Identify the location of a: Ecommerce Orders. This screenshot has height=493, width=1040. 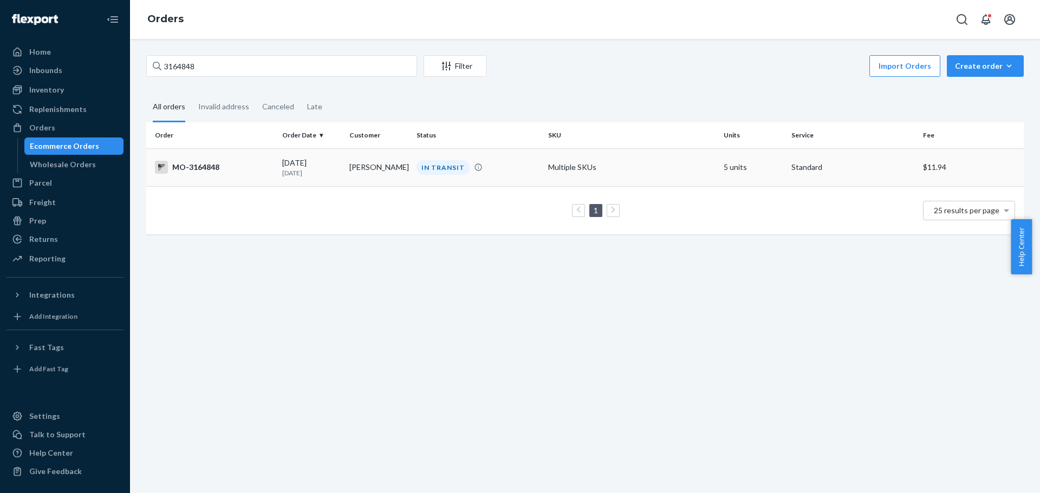
(74, 146).